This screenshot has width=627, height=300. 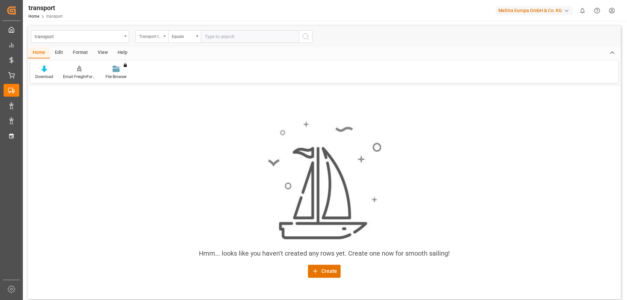 What do you see at coordinates (79, 77) in the screenshot?
I see `div: Email FreightForwarders` at bounding box center [79, 77].